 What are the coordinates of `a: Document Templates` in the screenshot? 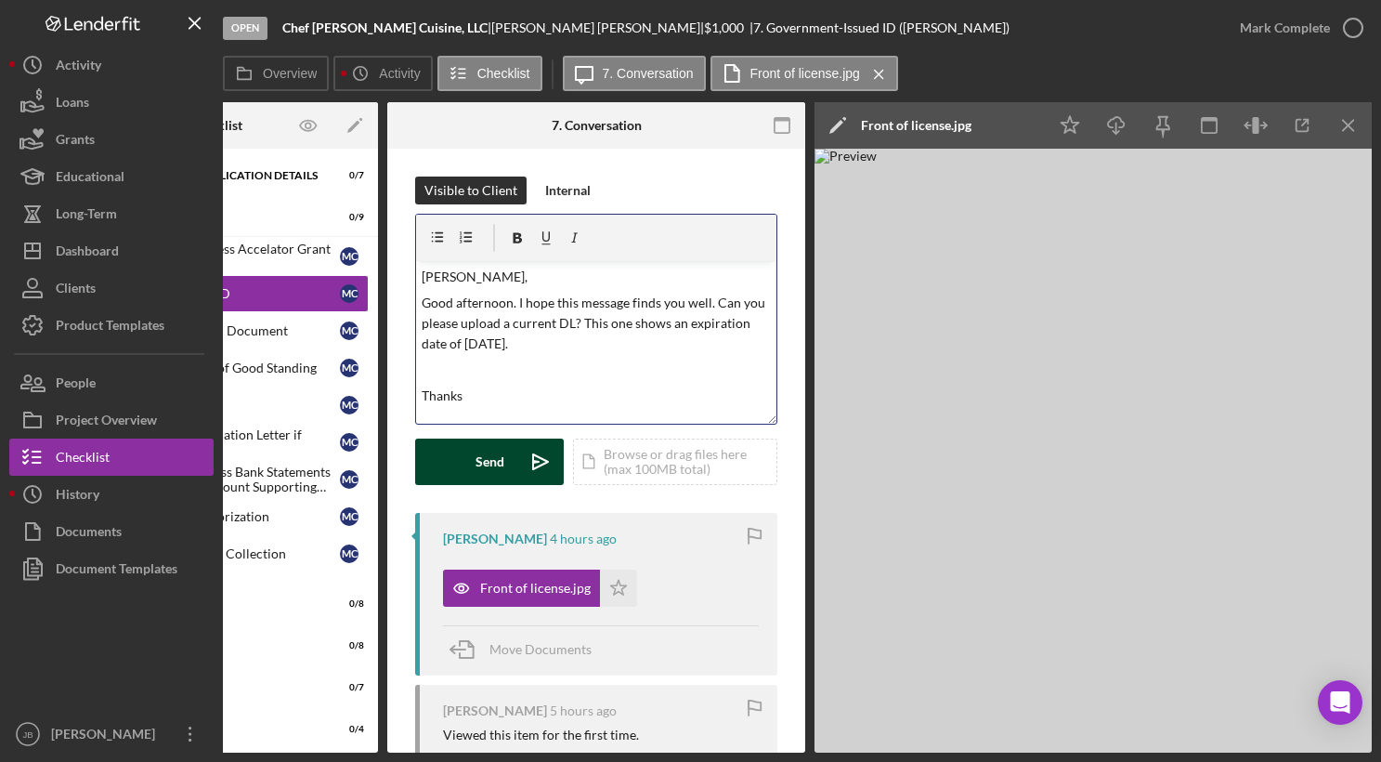 It's located at (111, 568).